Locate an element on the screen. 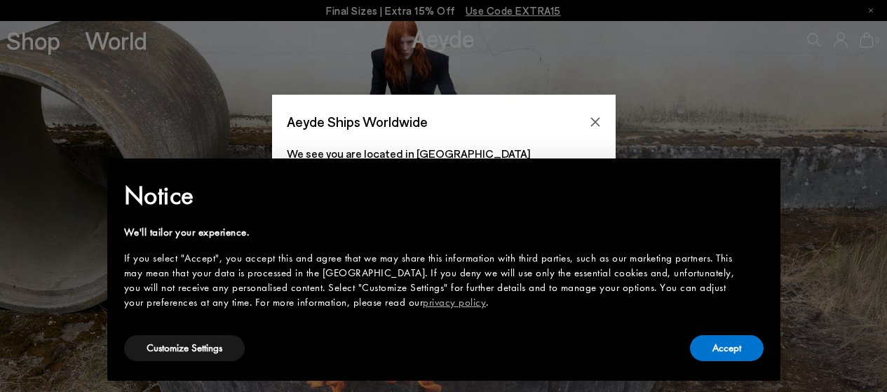 Image resolution: width=887 pixels, height=392 pixels. button: Close this notice is located at coordinates (758, 180).